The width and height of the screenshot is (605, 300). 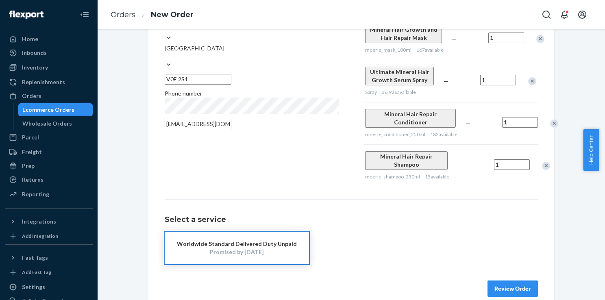 What do you see at coordinates (33, 287) in the screenshot?
I see `div: Settings` at bounding box center [33, 287].